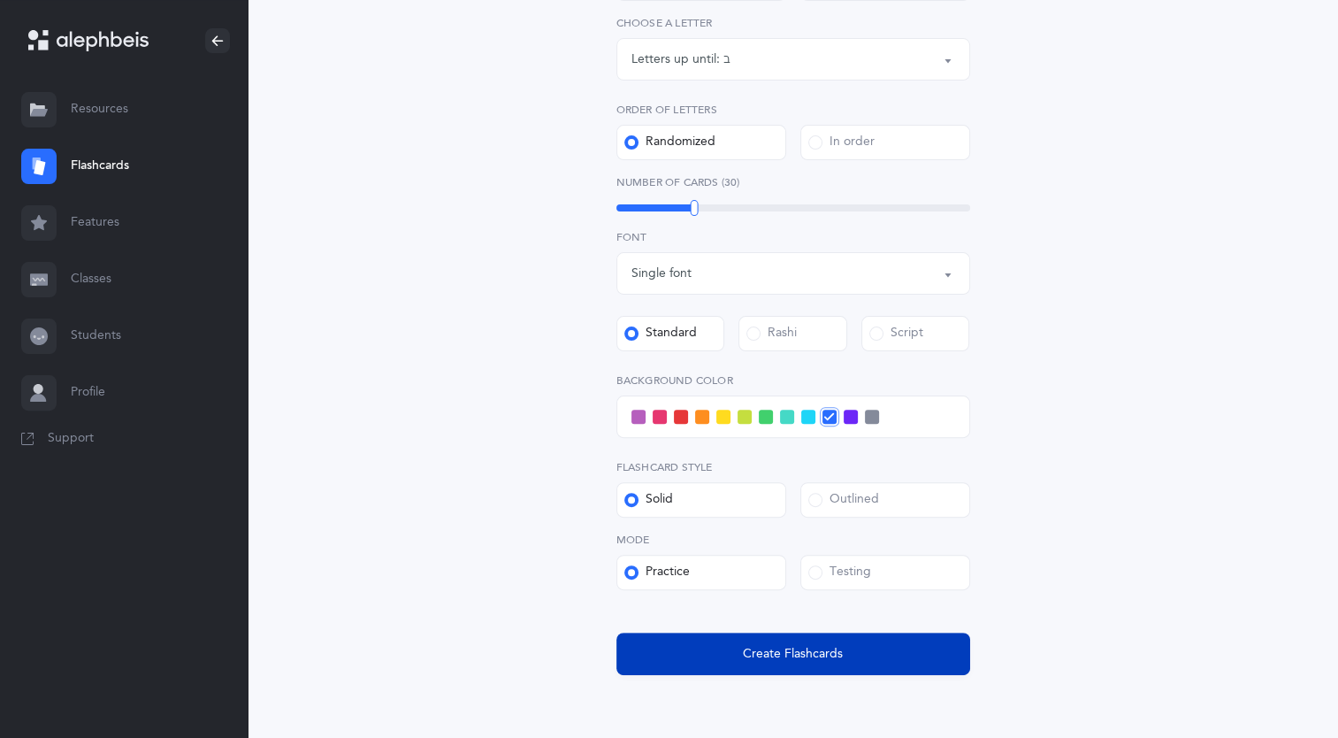 The height and width of the screenshot is (738, 1338). I want to click on div: In order, so click(841, 142).